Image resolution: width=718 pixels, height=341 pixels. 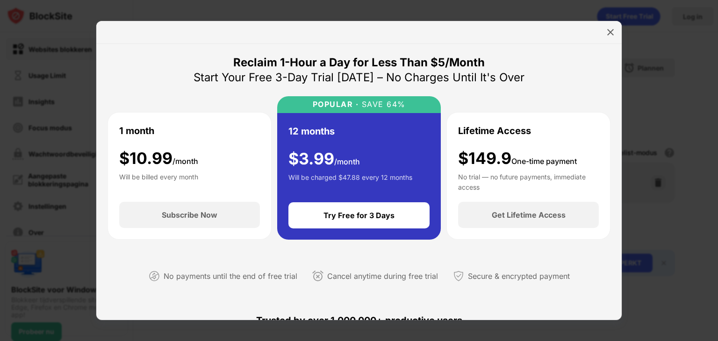 I want to click on img: secured-payment, so click(x=459, y=276).